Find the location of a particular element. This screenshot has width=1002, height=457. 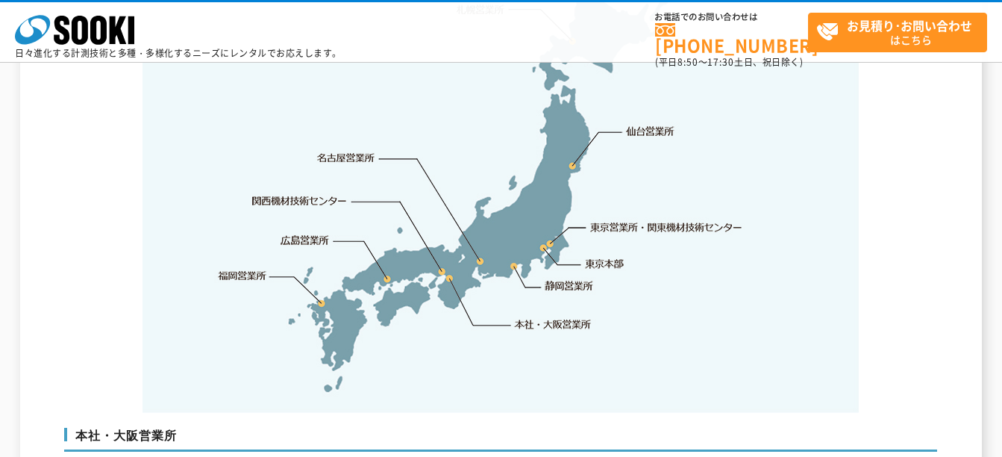

a: 福岡営業所 is located at coordinates (242, 275).